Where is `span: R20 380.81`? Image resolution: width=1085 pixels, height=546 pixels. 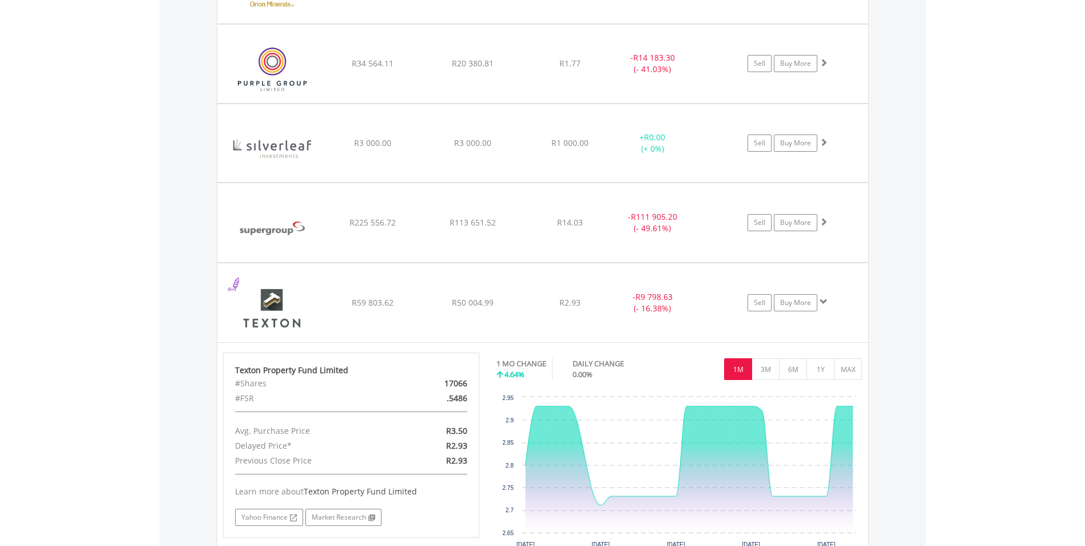
span: R20 380.81 is located at coordinates (472, 63).